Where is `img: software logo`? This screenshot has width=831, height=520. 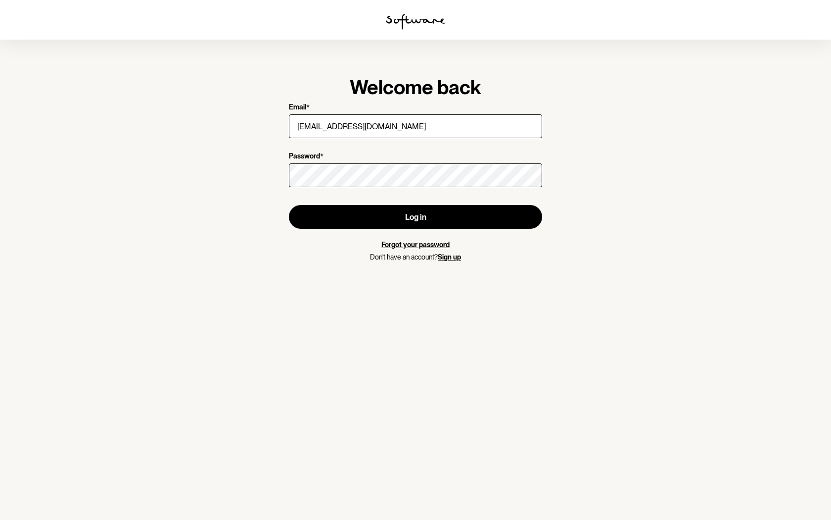
img: software logo is located at coordinates (416, 22).